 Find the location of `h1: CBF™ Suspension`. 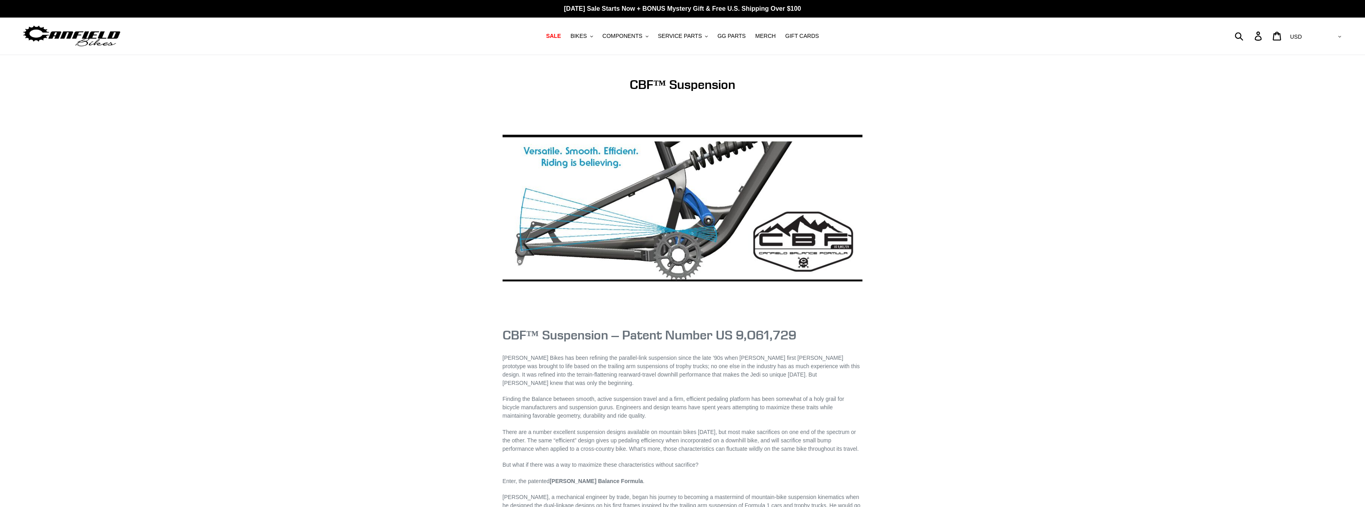

h1: CBF™ Suspension is located at coordinates (682, 85).